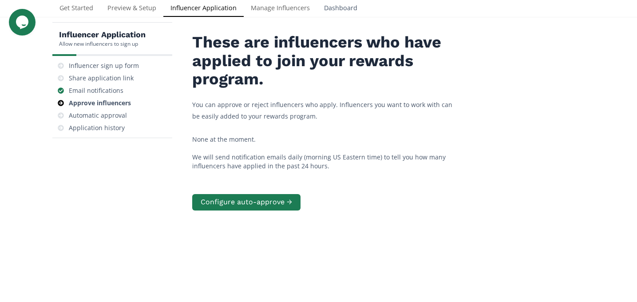  What do you see at coordinates (325, 110) in the screenshot?
I see `p: You can approve or reject influencers who apply. Influencers you want to work with can be easily ...` at bounding box center [325, 110].